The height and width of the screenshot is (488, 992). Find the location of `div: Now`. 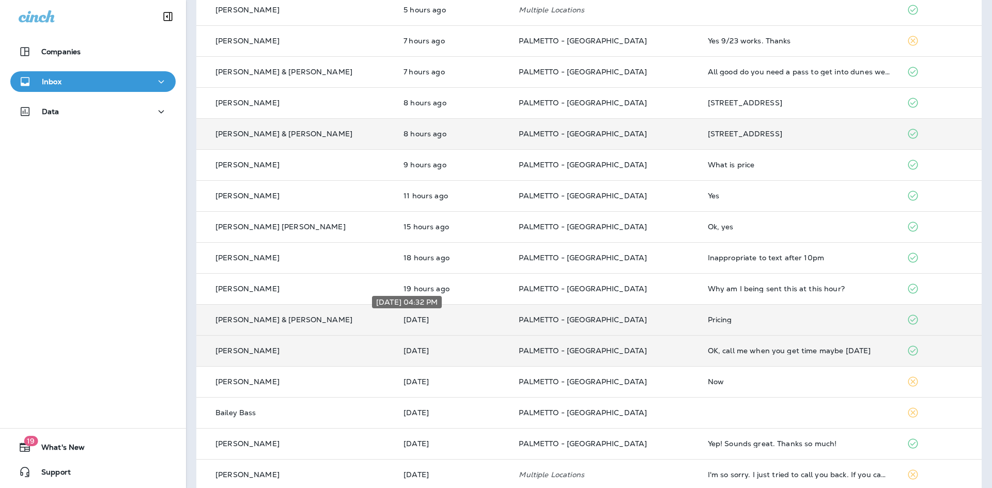

div: Now is located at coordinates (798, 382).